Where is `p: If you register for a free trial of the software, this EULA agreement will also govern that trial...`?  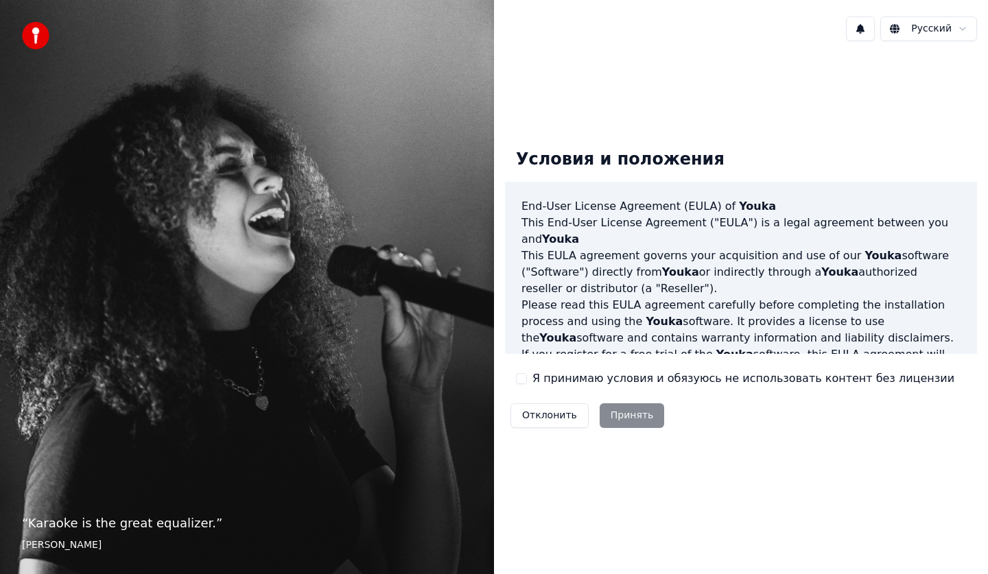 p: If you register for a free trial of the software, this EULA agreement will also govern that trial... is located at coordinates (741, 379).